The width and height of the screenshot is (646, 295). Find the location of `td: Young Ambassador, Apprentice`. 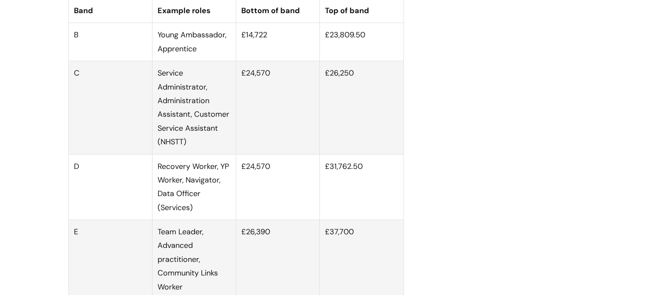

td: Young Ambassador, Apprentice is located at coordinates (194, 42).